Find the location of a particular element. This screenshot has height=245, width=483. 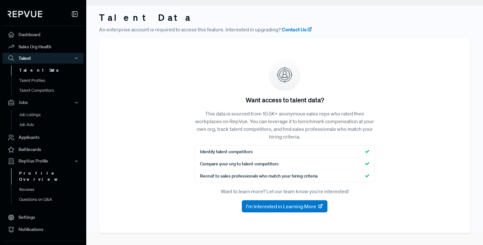

h5: Want access to talent data? is located at coordinates (285, 100).